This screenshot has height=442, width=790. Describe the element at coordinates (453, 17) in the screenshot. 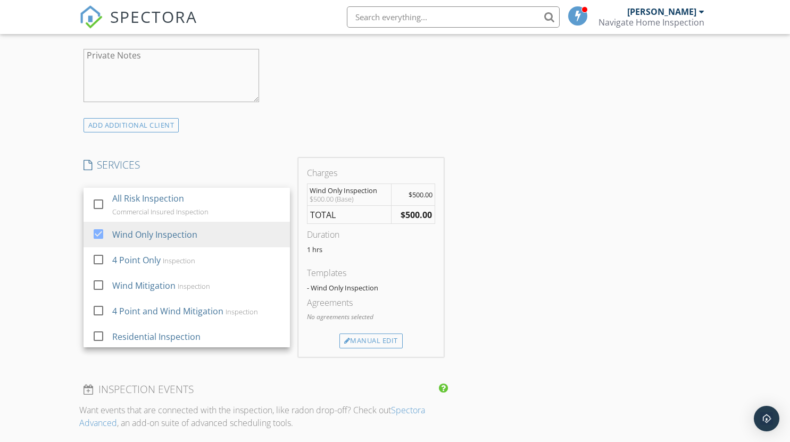

I see `input: Search everything...` at that location.